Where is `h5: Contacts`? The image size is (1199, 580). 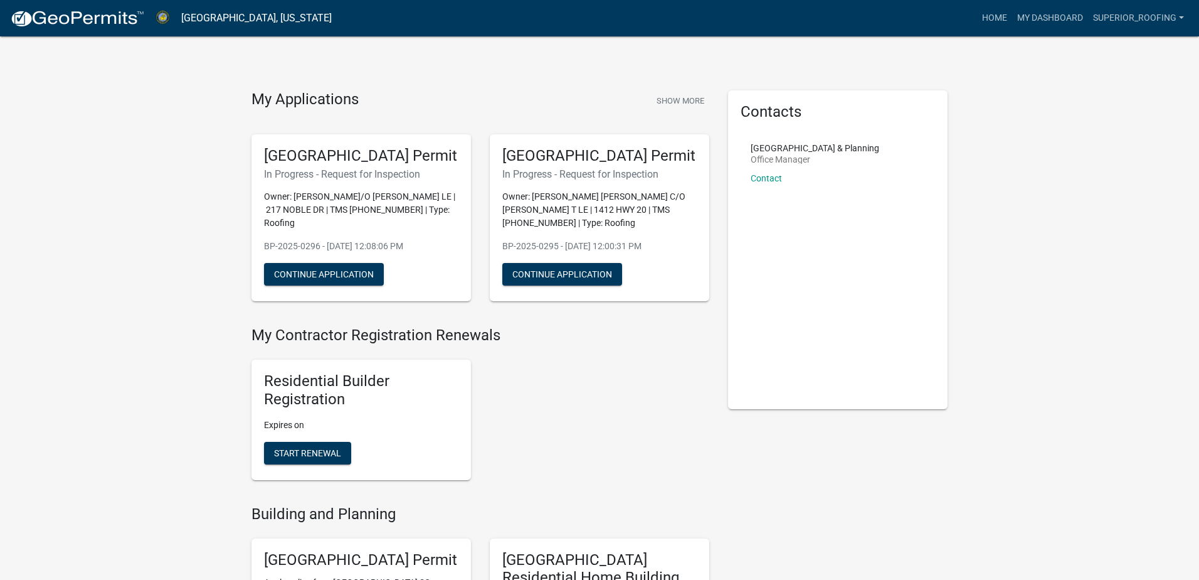 h5: Contacts is located at coordinates (838, 112).